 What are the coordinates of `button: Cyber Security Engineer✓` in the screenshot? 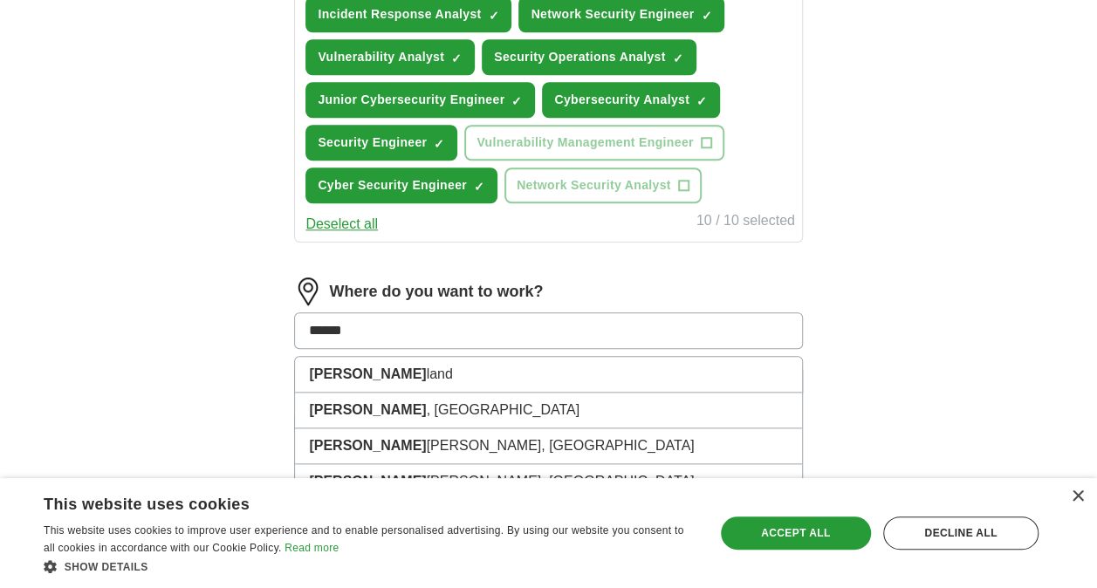 It's located at (401, 185).